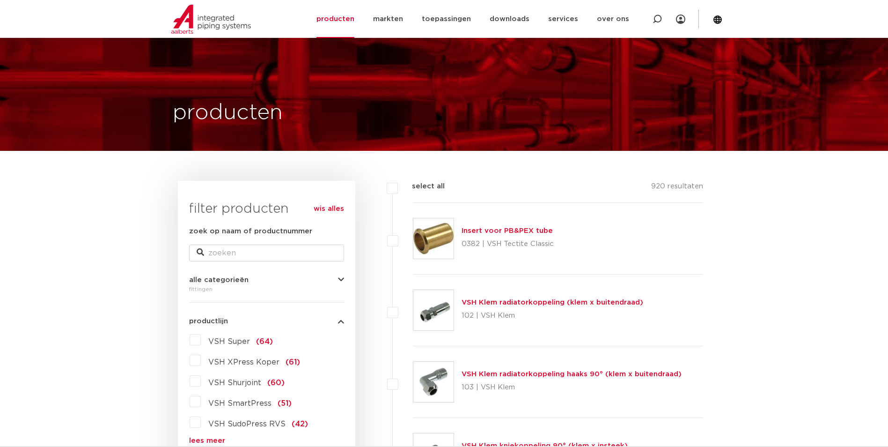  What do you see at coordinates (208, 321) in the screenshot?
I see `span: productlijn` at bounding box center [208, 321].